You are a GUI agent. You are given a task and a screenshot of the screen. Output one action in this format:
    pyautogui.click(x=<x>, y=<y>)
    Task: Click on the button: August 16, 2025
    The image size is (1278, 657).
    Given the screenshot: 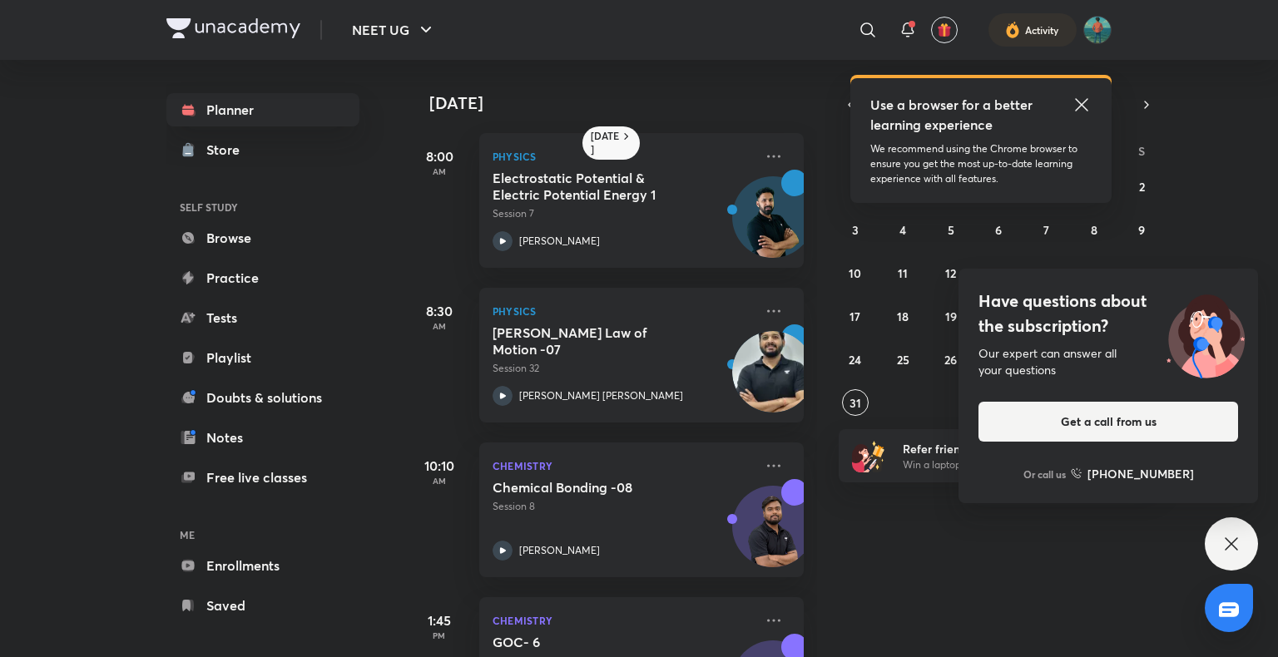 What is the action you would take?
    pyautogui.click(x=1141, y=273)
    